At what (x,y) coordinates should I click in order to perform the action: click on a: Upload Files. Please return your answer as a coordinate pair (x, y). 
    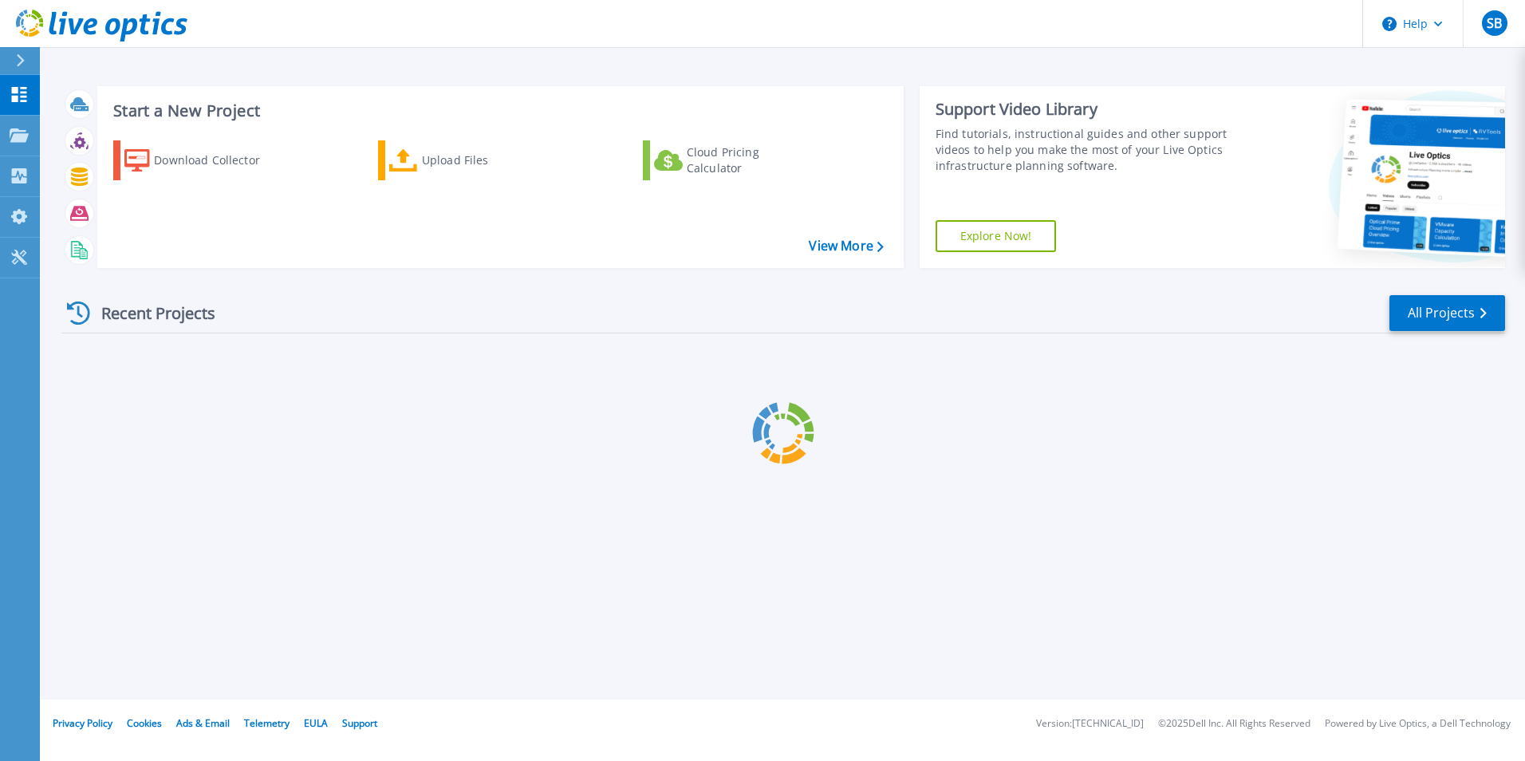
    Looking at the image, I should click on (467, 160).